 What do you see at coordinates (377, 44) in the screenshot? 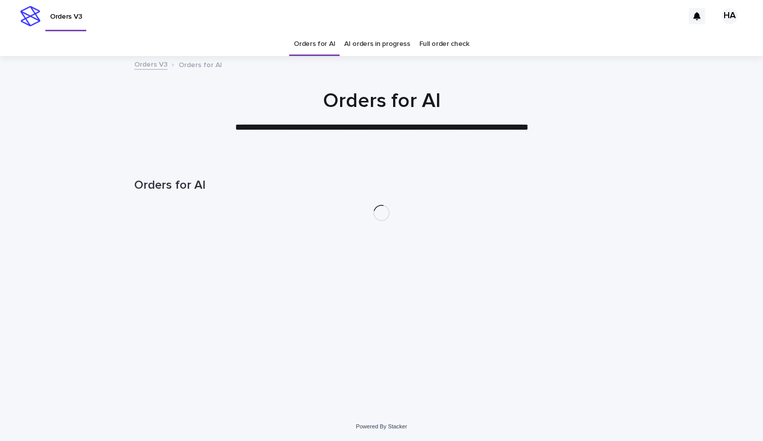
I see `a: AI orders in progress` at bounding box center [377, 44].